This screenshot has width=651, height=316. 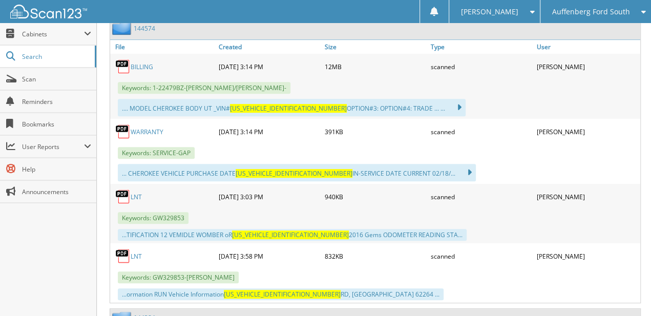 I want to click on span: Search, so click(x=56, y=56).